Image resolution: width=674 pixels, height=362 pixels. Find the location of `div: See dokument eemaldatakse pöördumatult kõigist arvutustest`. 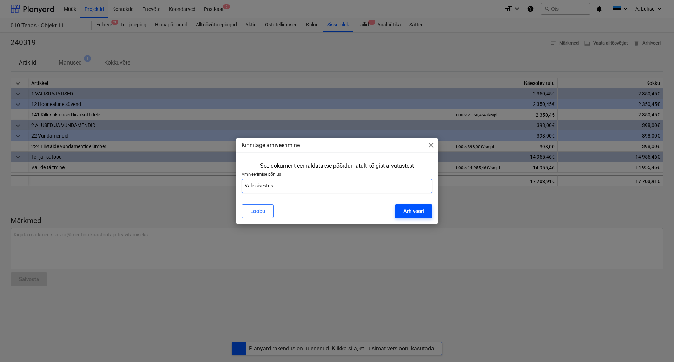

div: See dokument eemaldatakse pöördumatult kõigist arvutustest is located at coordinates (337, 166).